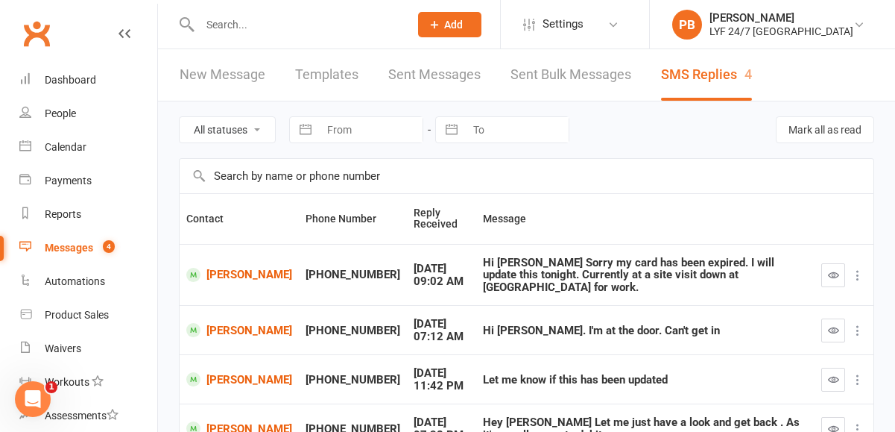  I want to click on a: Automations, so click(88, 281).